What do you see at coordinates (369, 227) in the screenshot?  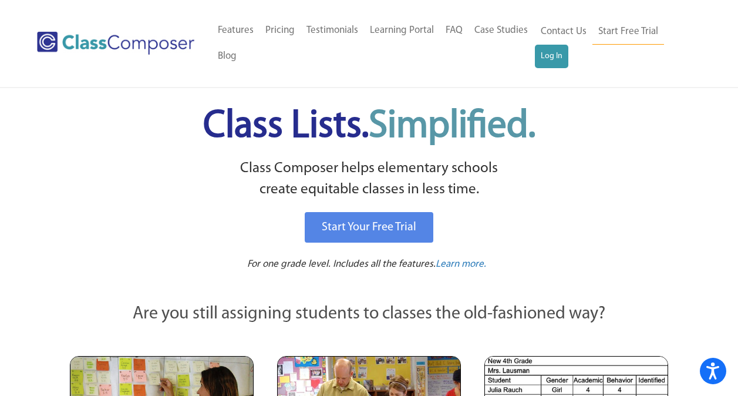 I see `span: Start Your Free Trial` at bounding box center [369, 227].